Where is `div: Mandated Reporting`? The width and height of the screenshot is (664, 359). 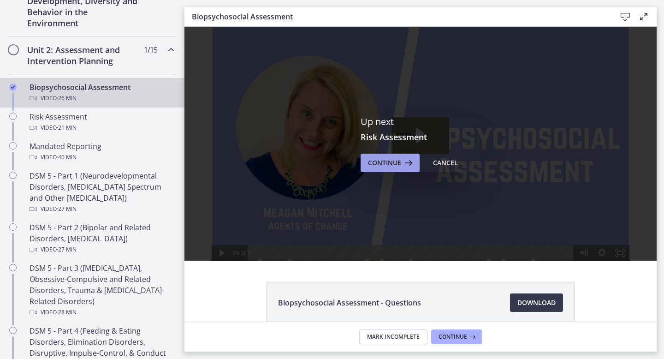
div: Mandated Reporting is located at coordinates (101, 152).